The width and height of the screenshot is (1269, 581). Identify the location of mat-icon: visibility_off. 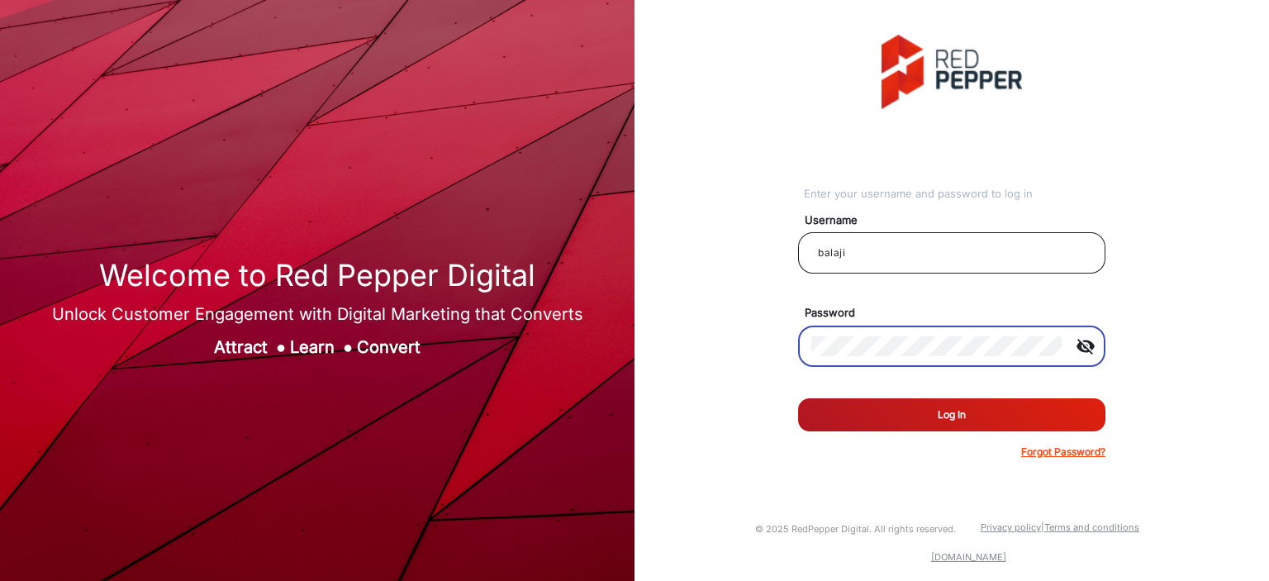
(1086, 346).